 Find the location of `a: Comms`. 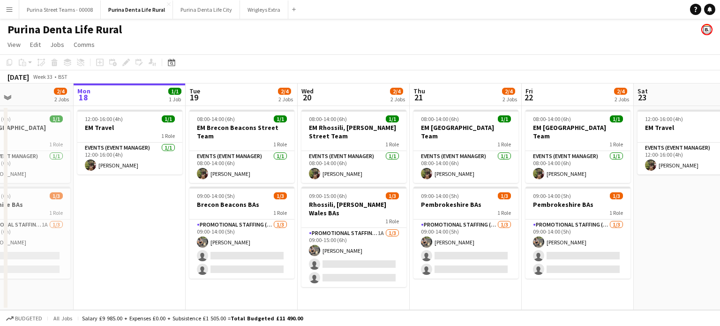

a: Comms is located at coordinates (84, 45).